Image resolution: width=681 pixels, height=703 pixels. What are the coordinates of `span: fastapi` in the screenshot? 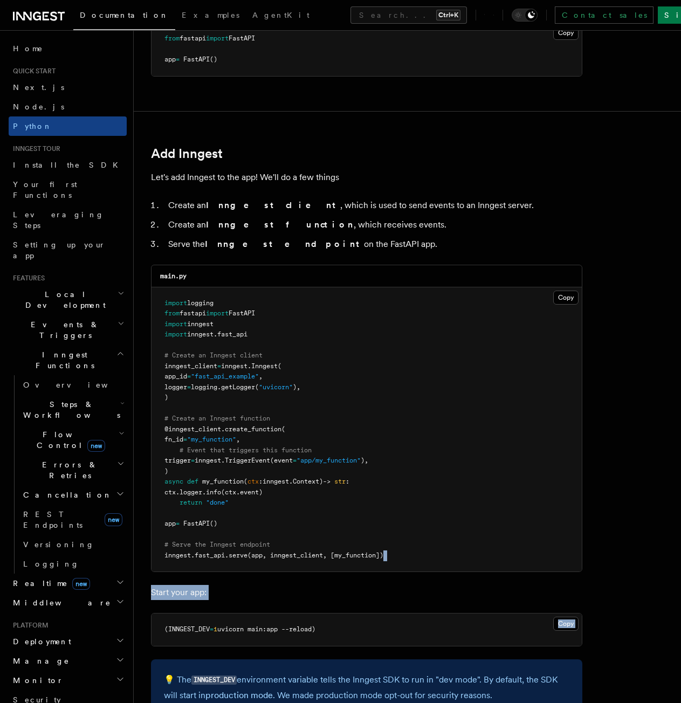 It's located at (193, 38).